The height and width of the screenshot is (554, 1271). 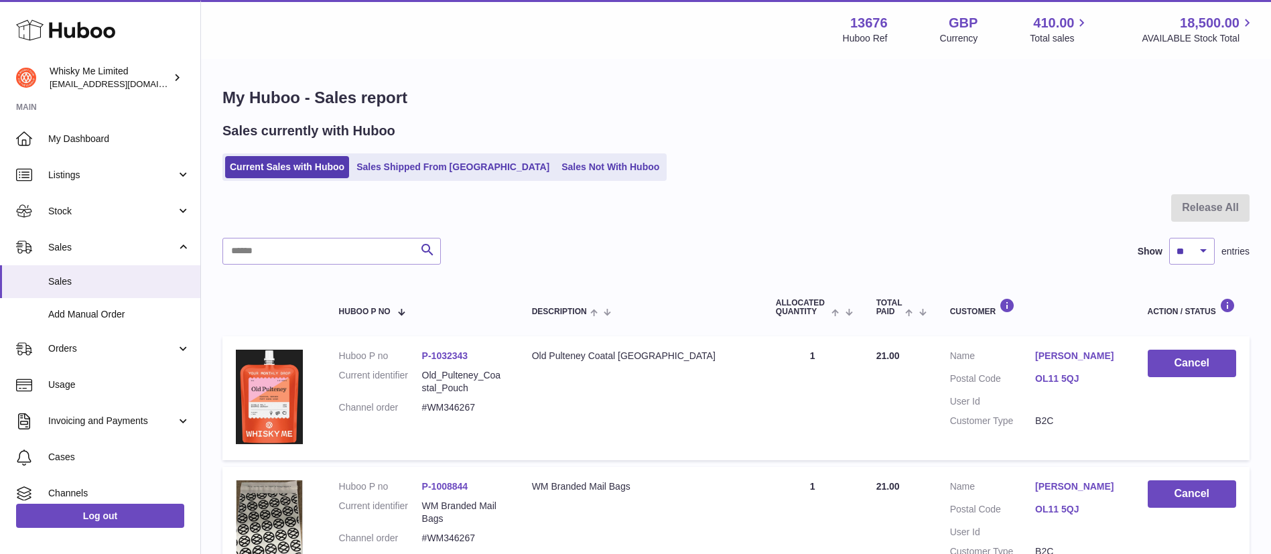 I want to click on h1: My Huboo - Sales report, so click(x=736, y=98).